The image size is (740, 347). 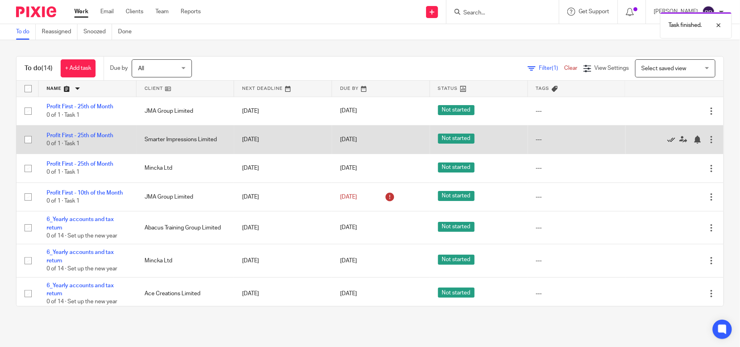 I want to click on td: Smarter Impressions Limited, so click(x=186, y=139).